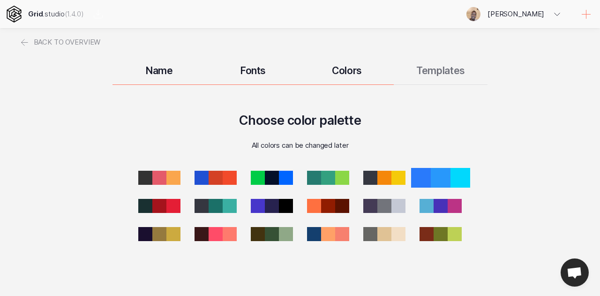 This screenshot has width=600, height=296. What do you see at coordinates (300, 145) in the screenshot?
I see `p: All colors can be changed later` at bounding box center [300, 145].